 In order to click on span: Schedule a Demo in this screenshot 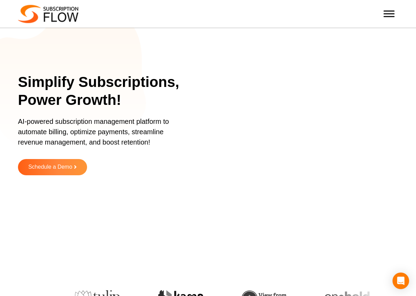, I will do `click(50, 167)`.